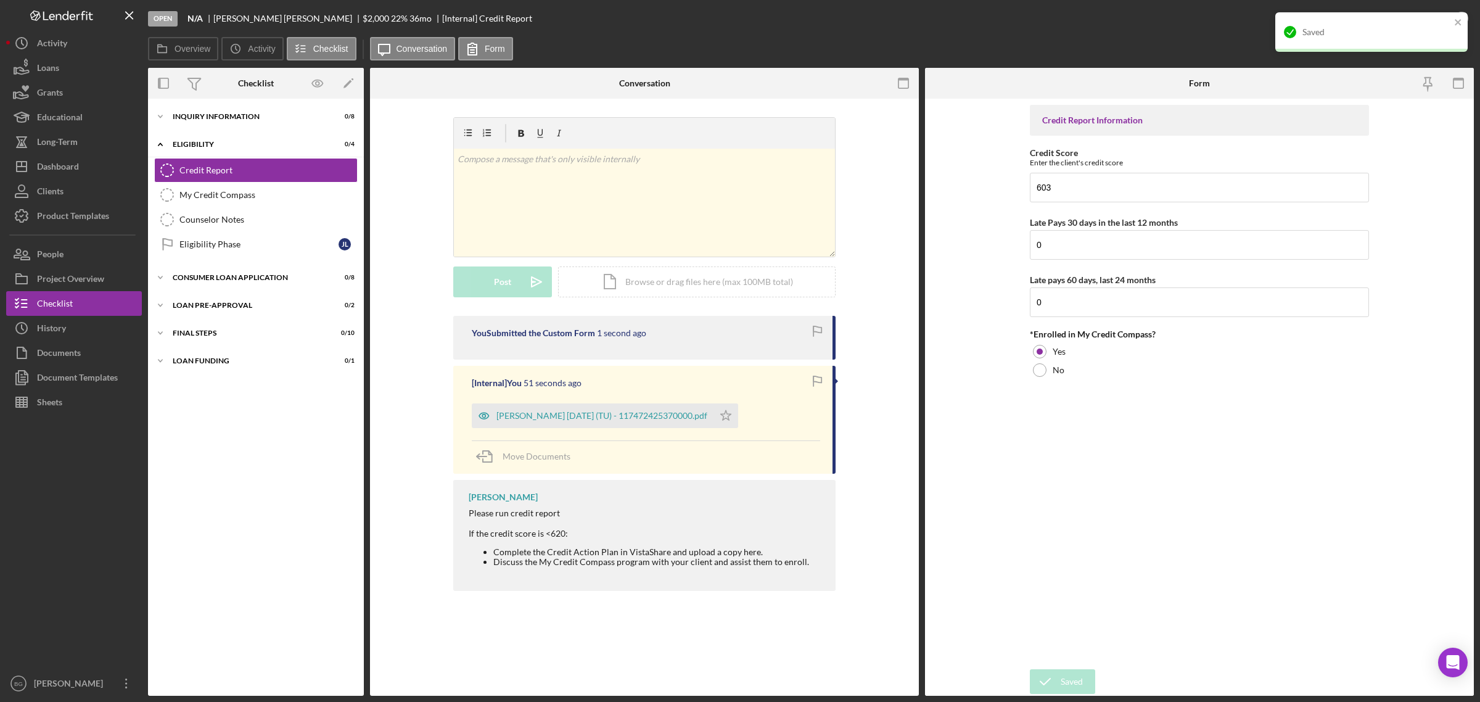  What do you see at coordinates (651, 562) in the screenshot?
I see `li: Discuss the My Credit Compass program with your client and assist them to enroll.` at bounding box center [651, 562].